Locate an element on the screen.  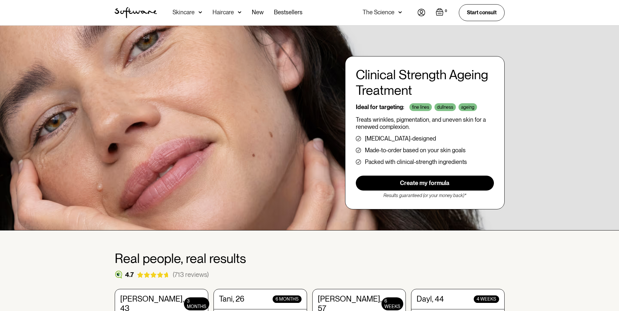
div: 4.7 is located at coordinates (129, 275).